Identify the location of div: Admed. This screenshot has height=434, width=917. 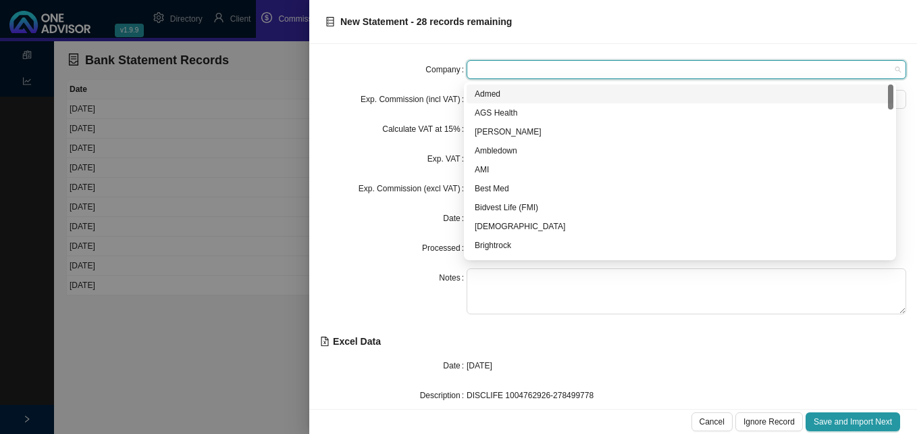
(680, 94).